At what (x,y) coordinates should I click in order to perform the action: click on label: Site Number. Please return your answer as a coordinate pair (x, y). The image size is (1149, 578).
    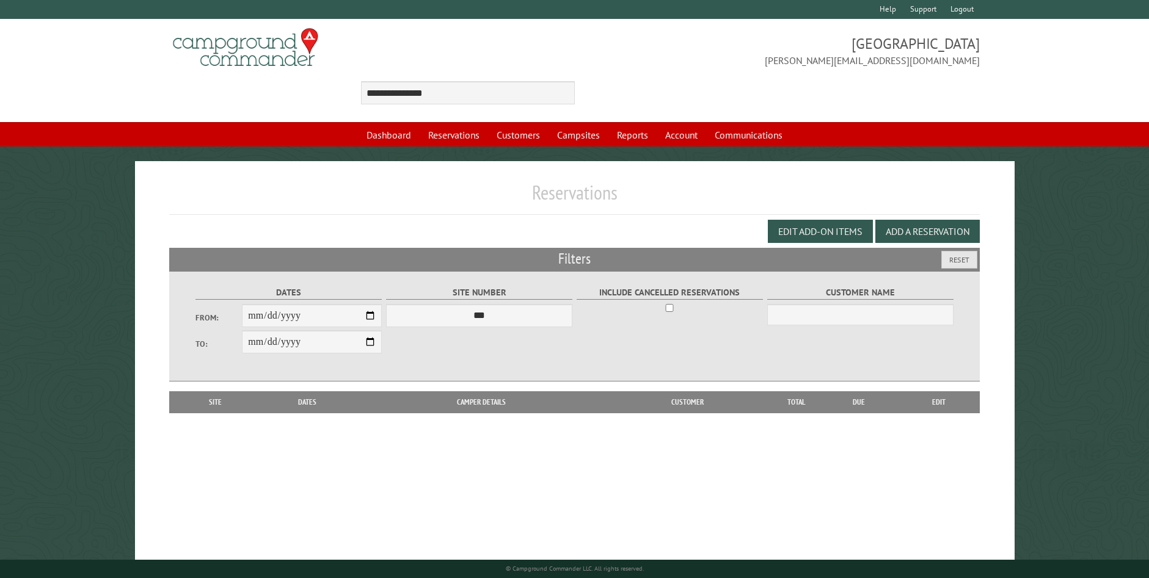
    Looking at the image, I should click on (479, 293).